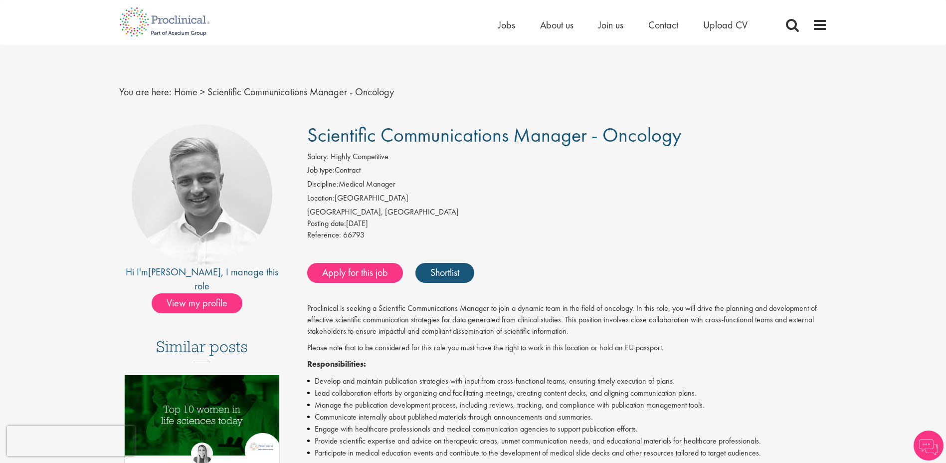 Image resolution: width=946 pixels, height=463 pixels. I want to click on li: Participate in medical education events and contribute to the development of medical slide decks ..., so click(567, 453).